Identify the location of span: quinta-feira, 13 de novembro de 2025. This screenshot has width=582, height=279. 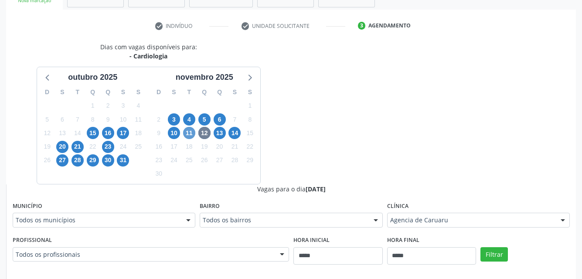
(220, 133).